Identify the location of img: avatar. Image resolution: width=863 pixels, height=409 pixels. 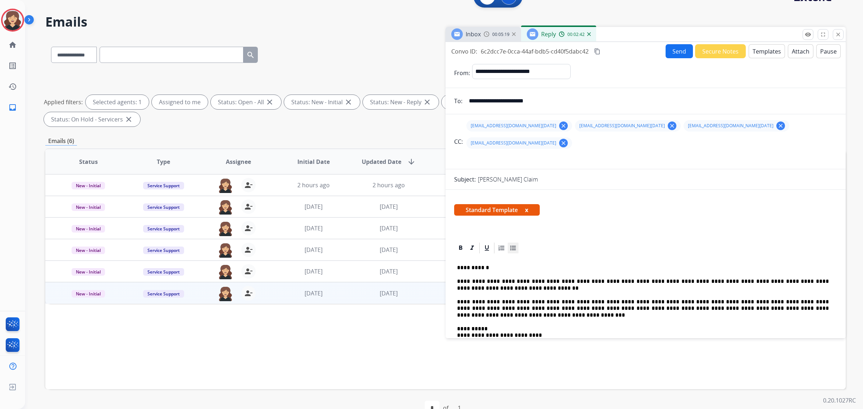
(13, 20).